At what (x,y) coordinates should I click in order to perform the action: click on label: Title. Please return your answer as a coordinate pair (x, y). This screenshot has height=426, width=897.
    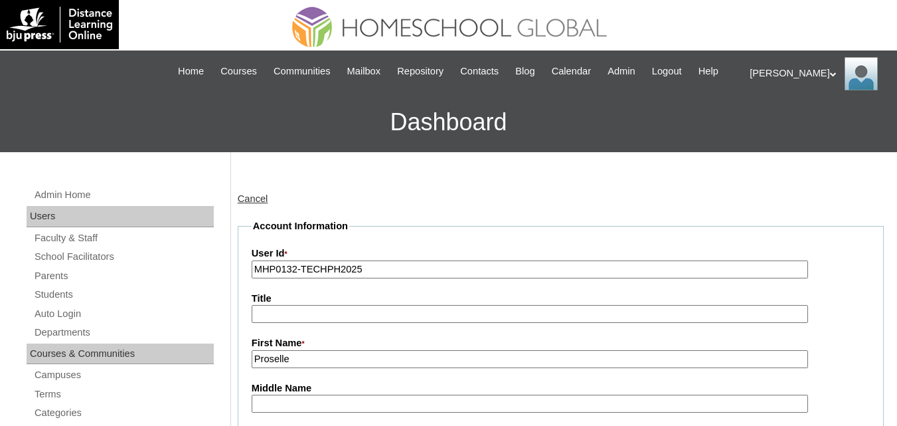
    Looking at the image, I should click on (560, 298).